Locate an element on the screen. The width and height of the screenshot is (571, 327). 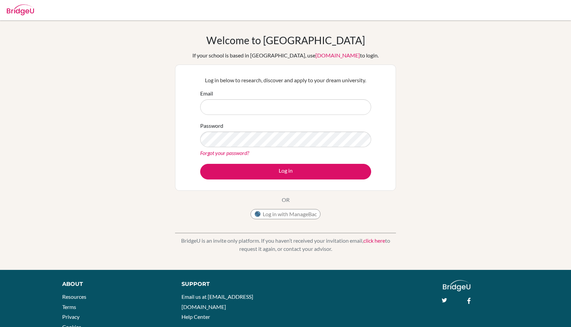
label: Email is located at coordinates (207, 94).